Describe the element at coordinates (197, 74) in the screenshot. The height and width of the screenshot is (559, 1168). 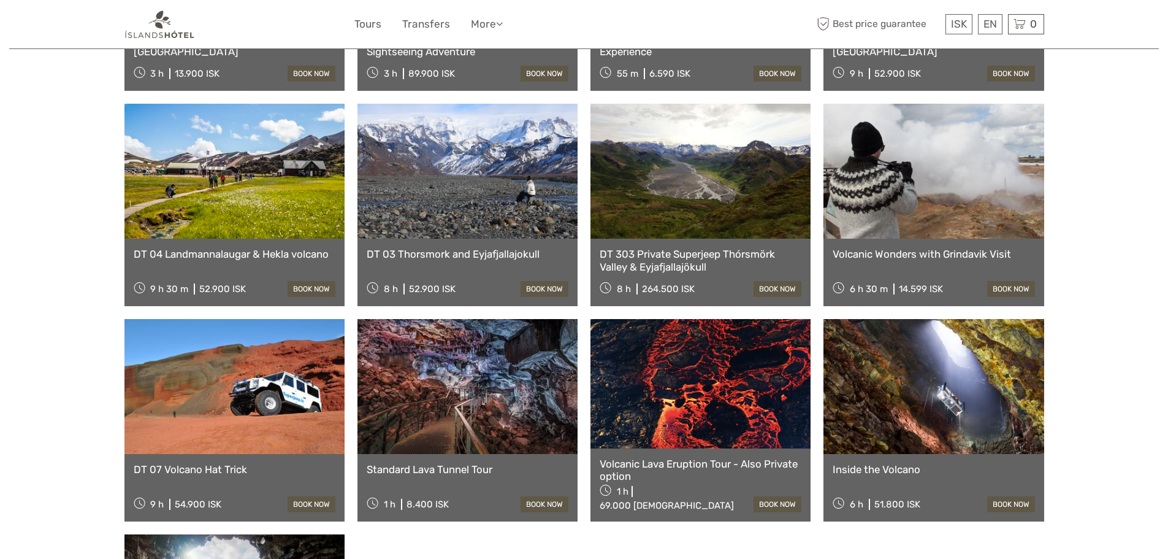
I see `div: 13.900 ISK` at that location.